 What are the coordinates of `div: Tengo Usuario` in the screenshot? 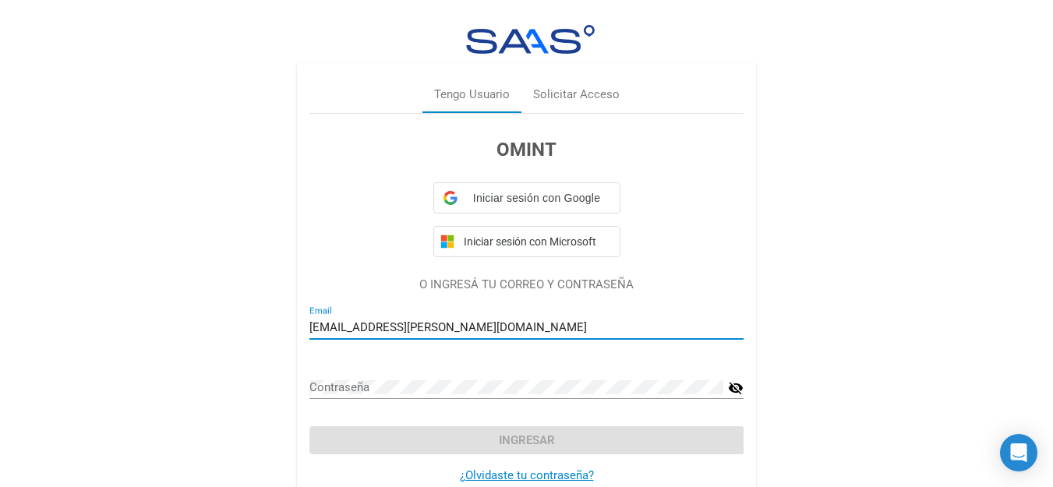 It's located at (472, 94).